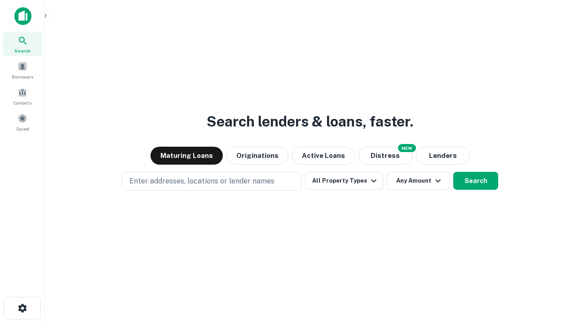  Describe the element at coordinates (22, 44) in the screenshot. I see `a: Search` at that location.